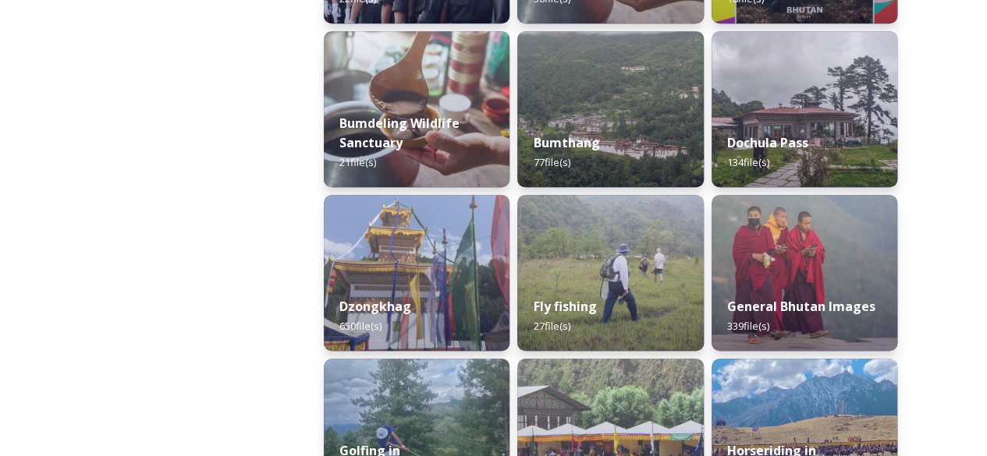 This screenshot has width=987, height=456. I want to click on span: 77 file(s), so click(551, 162).